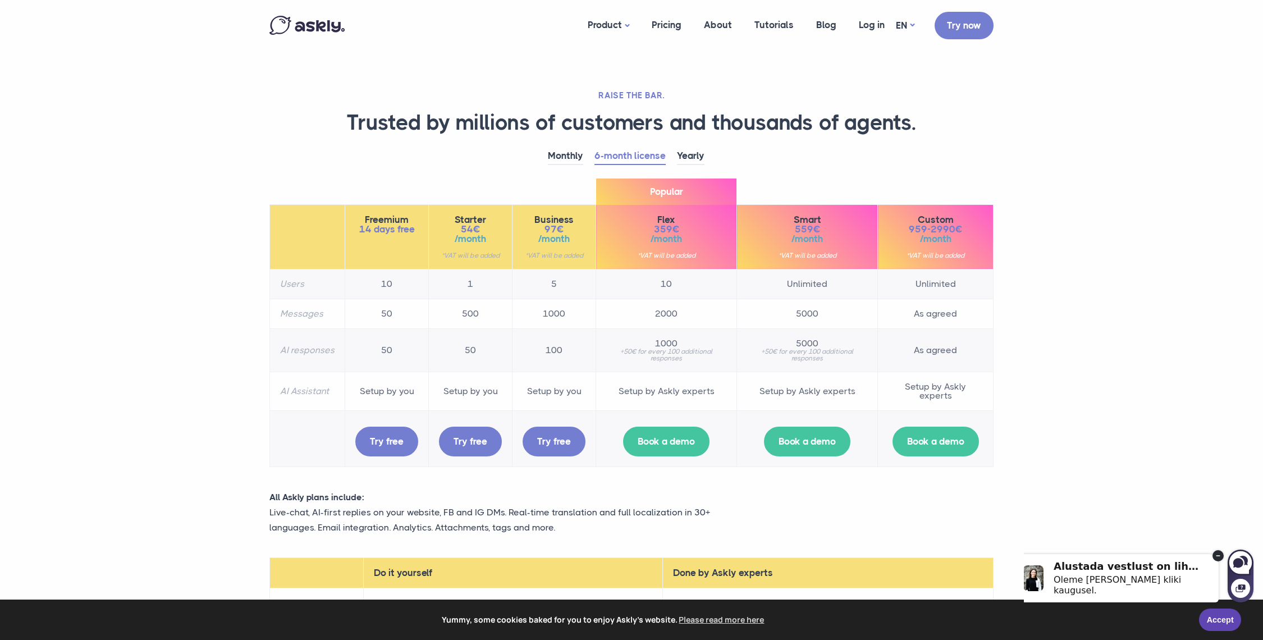 Image resolution: width=1263 pixels, height=640 pixels. Describe the element at coordinates (104, 31) in the screenshot. I see `div: Alustada vestlust on lihtne!` at that location.